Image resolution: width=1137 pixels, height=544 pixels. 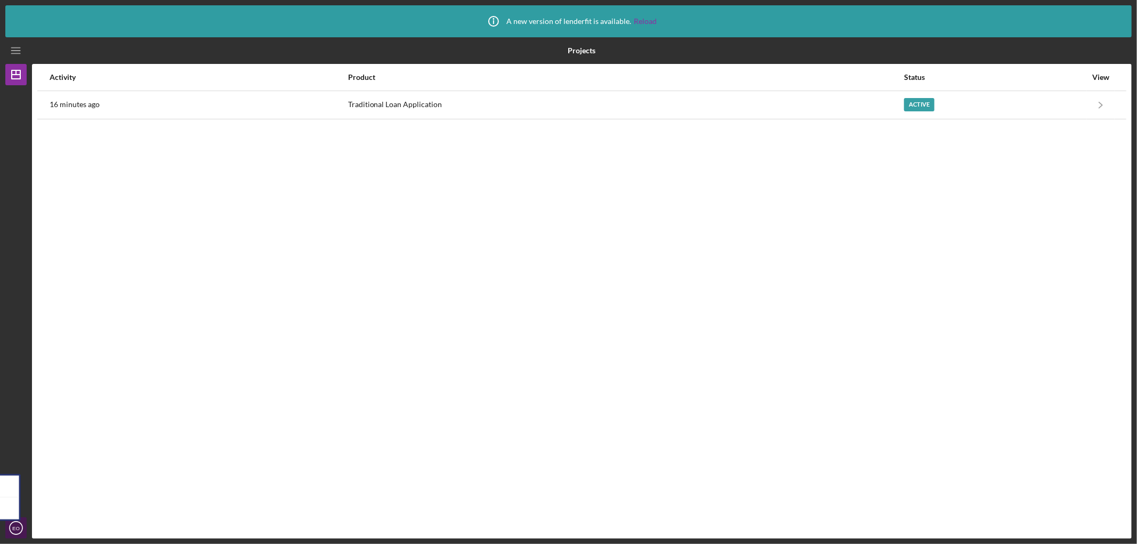 I want to click on div: A new version of lenderfit is available., so click(x=569, y=21).